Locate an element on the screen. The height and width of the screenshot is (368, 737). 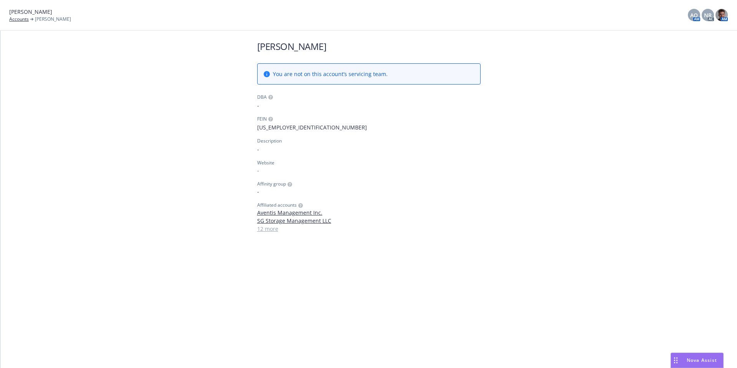
button: Nova Assist is located at coordinates (697, 360).